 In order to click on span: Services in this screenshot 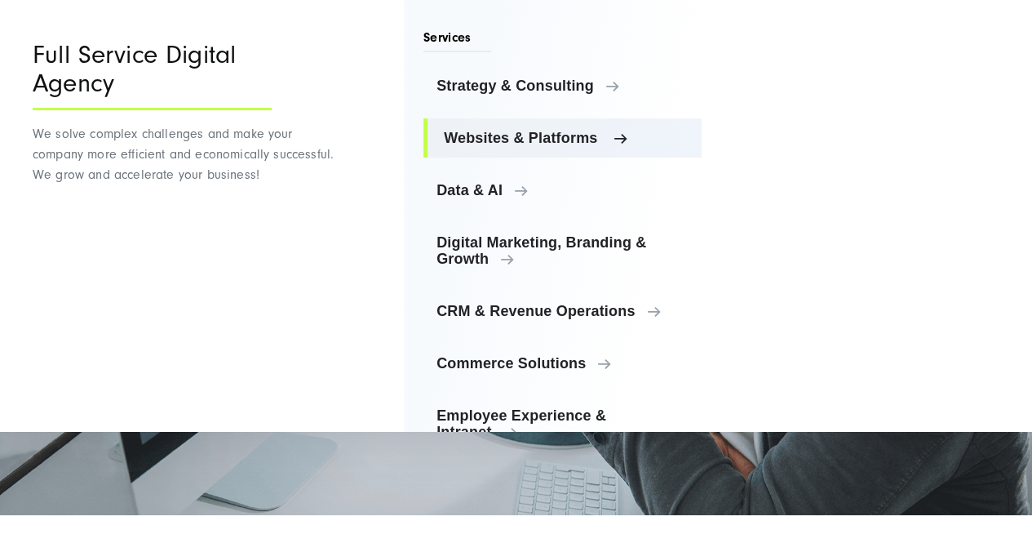, I will do `click(457, 40)`.